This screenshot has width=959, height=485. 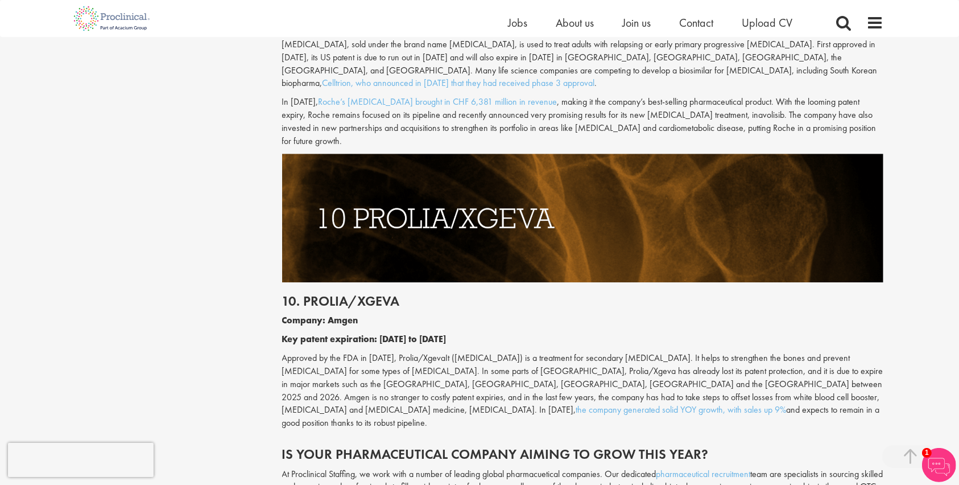 What do you see at coordinates (518, 23) in the screenshot?
I see `span: Jobs` at bounding box center [518, 23].